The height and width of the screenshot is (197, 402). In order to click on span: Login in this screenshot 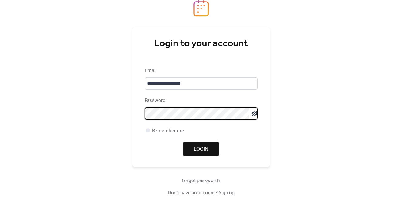, I will do `click(201, 150)`.